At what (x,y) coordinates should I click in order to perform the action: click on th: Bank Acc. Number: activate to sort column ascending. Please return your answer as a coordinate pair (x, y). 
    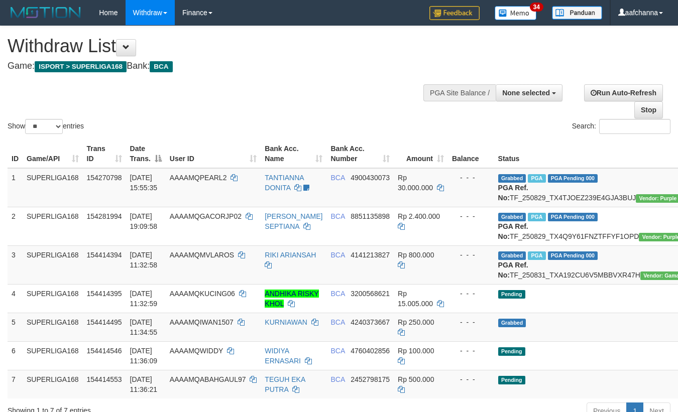
    Looking at the image, I should click on (360, 154).